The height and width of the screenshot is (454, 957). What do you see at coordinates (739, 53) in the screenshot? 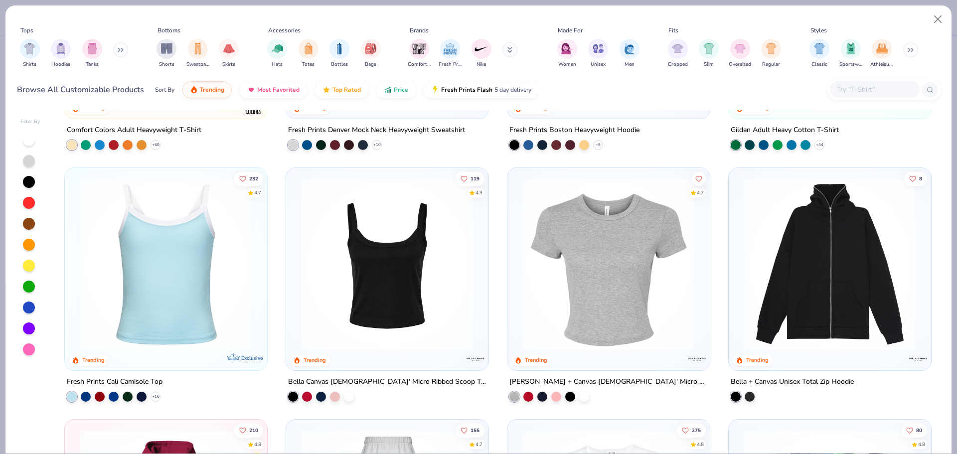
I see `div: filter for Oversized` at bounding box center [739, 53].